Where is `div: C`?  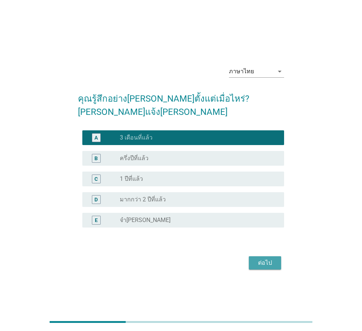 div: C is located at coordinates (96, 178).